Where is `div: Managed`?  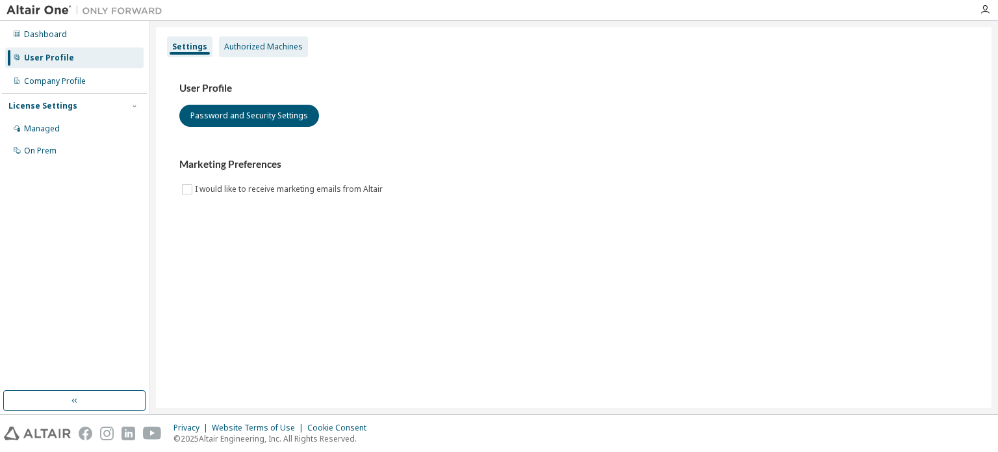
div: Managed is located at coordinates (42, 129).